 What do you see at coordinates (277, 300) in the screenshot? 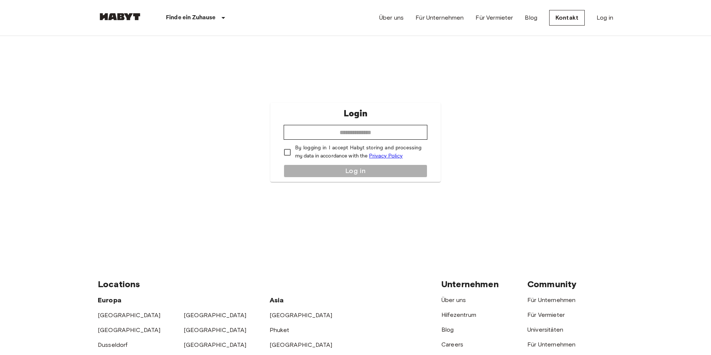
I see `span: Asia` at bounding box center [277, 300].